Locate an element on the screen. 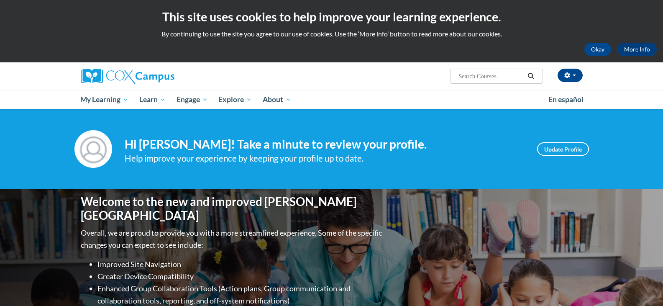 This screenshot has height=306, width=663. a: More Info is located at coordinates (637, 49).